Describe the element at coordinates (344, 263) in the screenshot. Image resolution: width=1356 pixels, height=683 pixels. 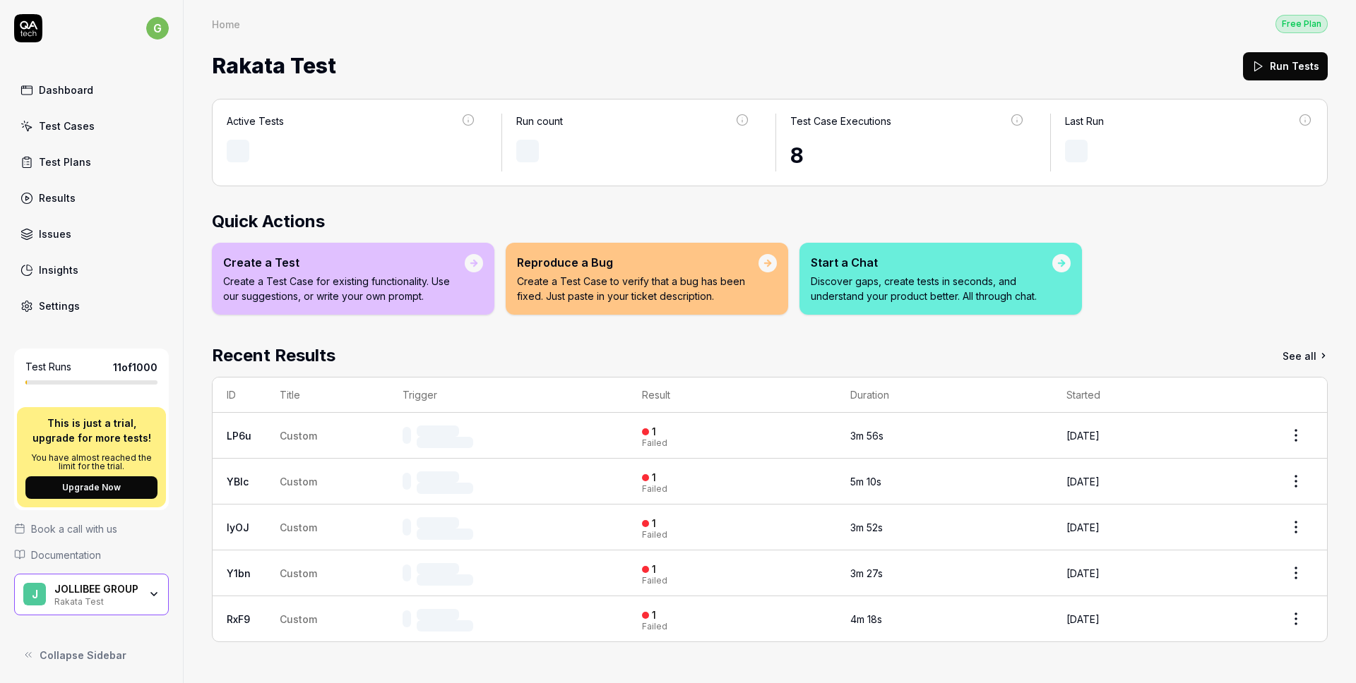
I see `div: Create a Test` at that location.